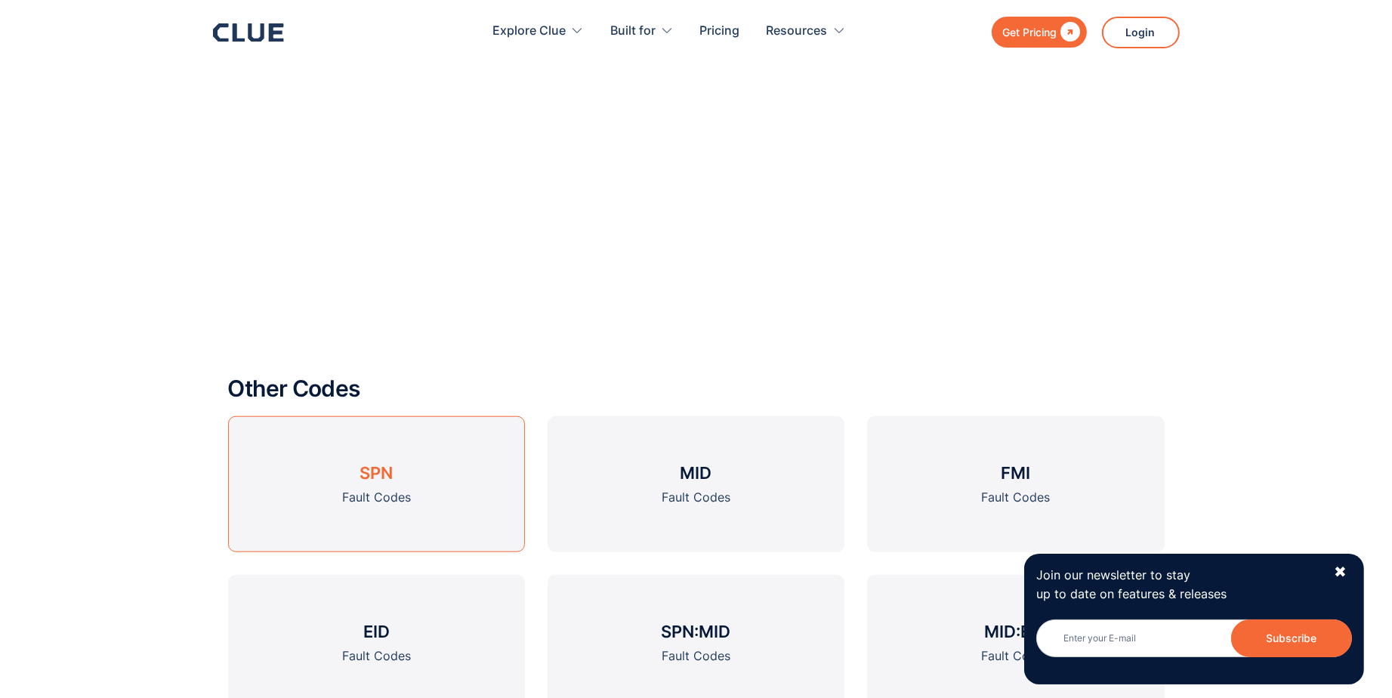  I want to click on a: Pricing, so click(720, 31).